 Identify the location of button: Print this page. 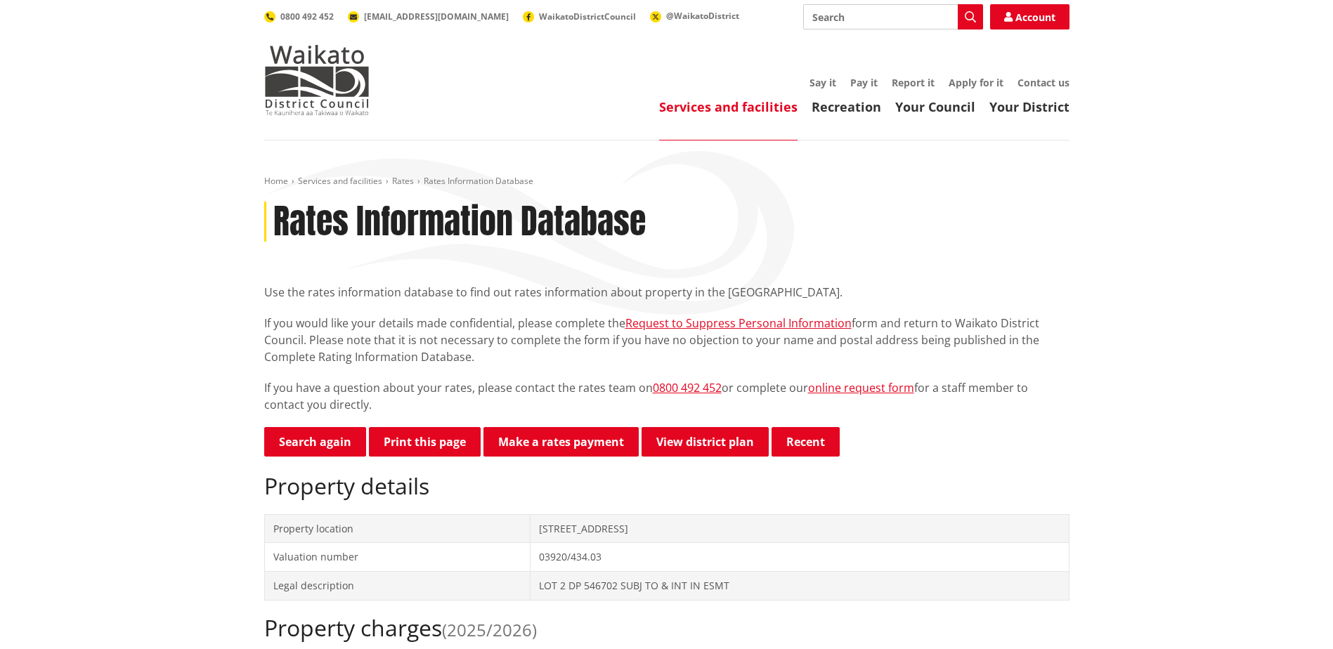
(424, 442).